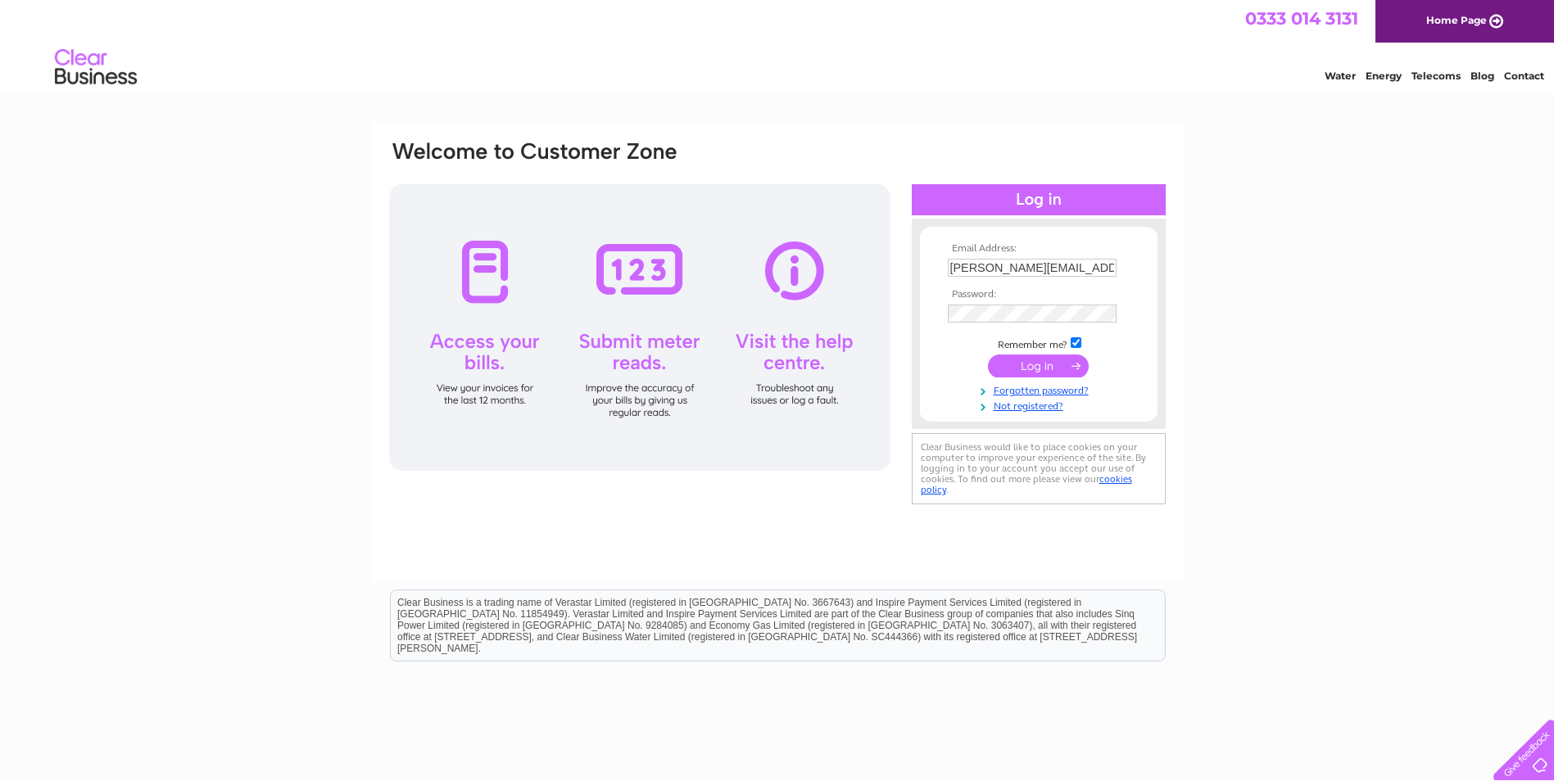  What do you see at coordinates (1040, 405) in the screenshot?
I see `a: Not registered?` at bounding box center [1040, 405].